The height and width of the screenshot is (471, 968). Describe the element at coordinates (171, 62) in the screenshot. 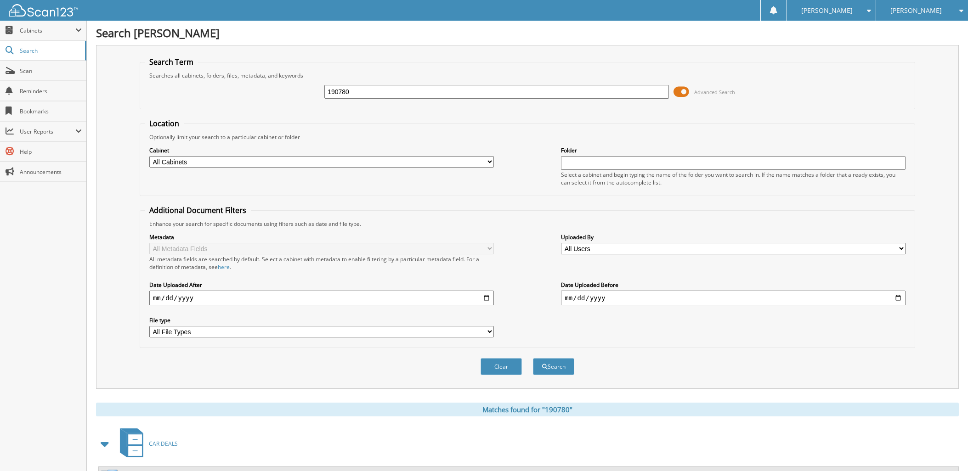

I see `legend: Search Term` at that location.